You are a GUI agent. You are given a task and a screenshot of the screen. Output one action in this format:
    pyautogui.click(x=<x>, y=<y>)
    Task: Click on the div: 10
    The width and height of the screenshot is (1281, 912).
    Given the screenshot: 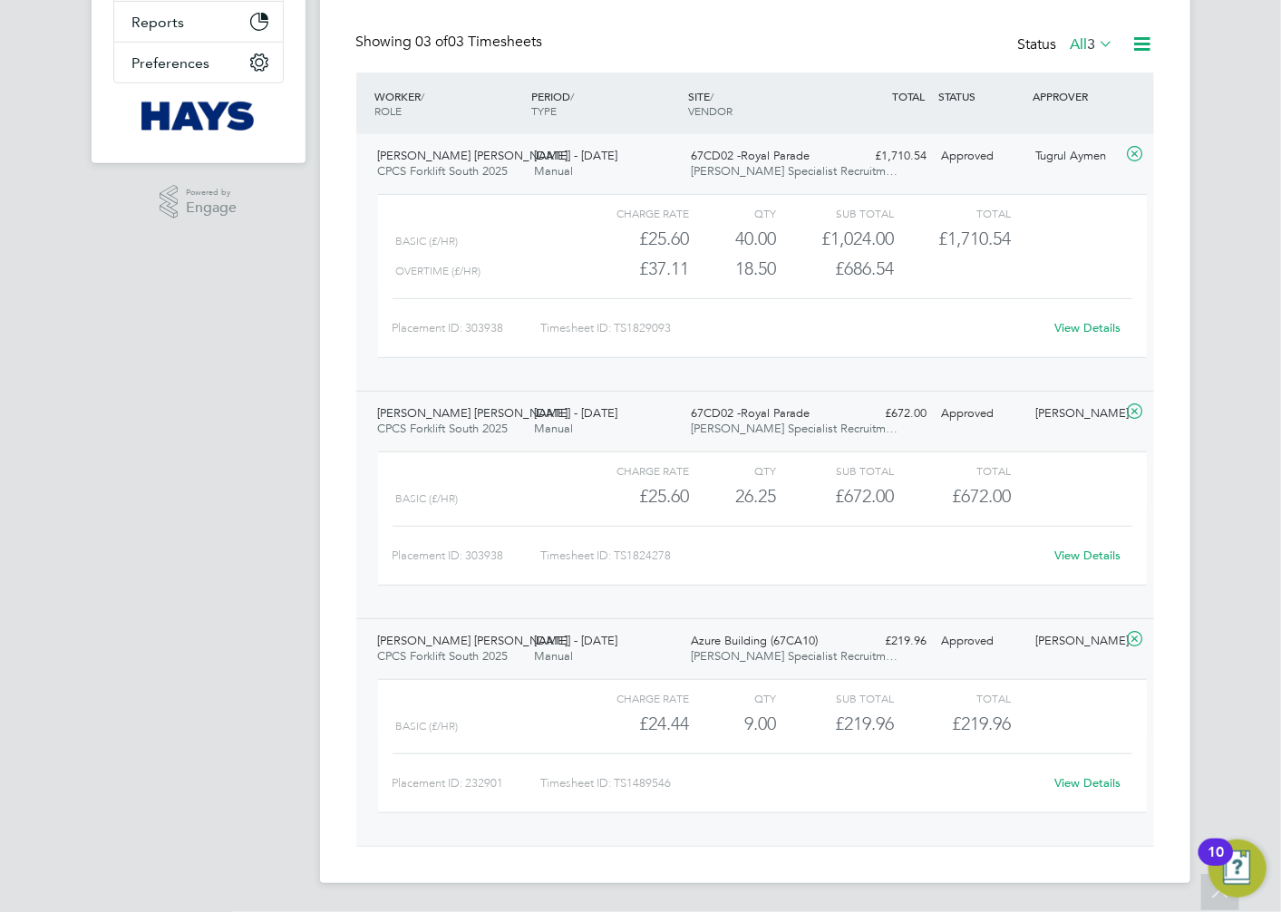 What is the action you would take?
    pyautogui.click(x=1216, y=864)
    